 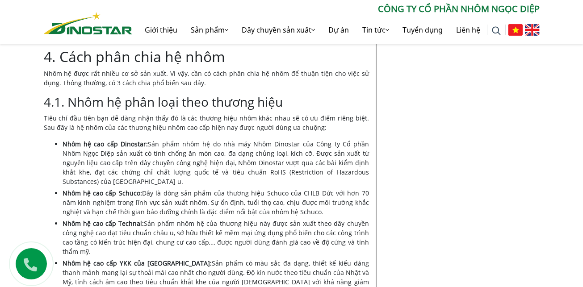 What do you see at coordinates (206, 102) in the screenshot?
I see `h3: 4.1. Nhôm hệ phân loại theo thương hiệu` at bounding box center [206, 102].